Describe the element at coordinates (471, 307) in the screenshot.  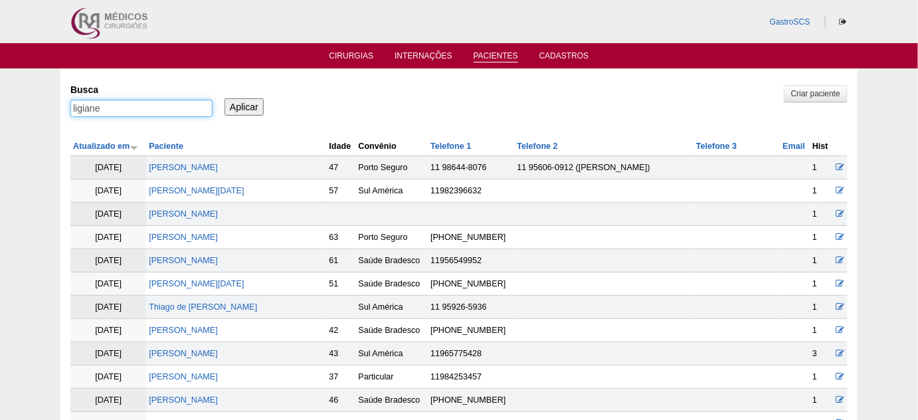
I see `td: 11 95926-5936` at that location.